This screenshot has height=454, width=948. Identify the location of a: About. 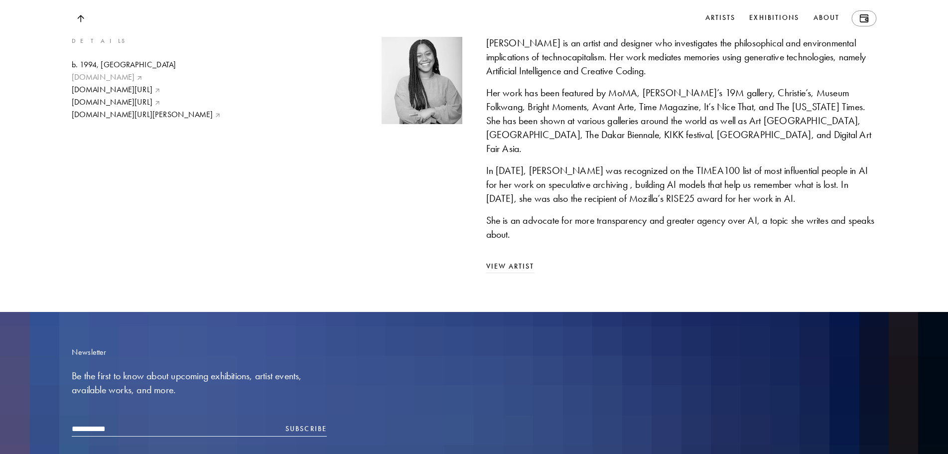
(827, 18).